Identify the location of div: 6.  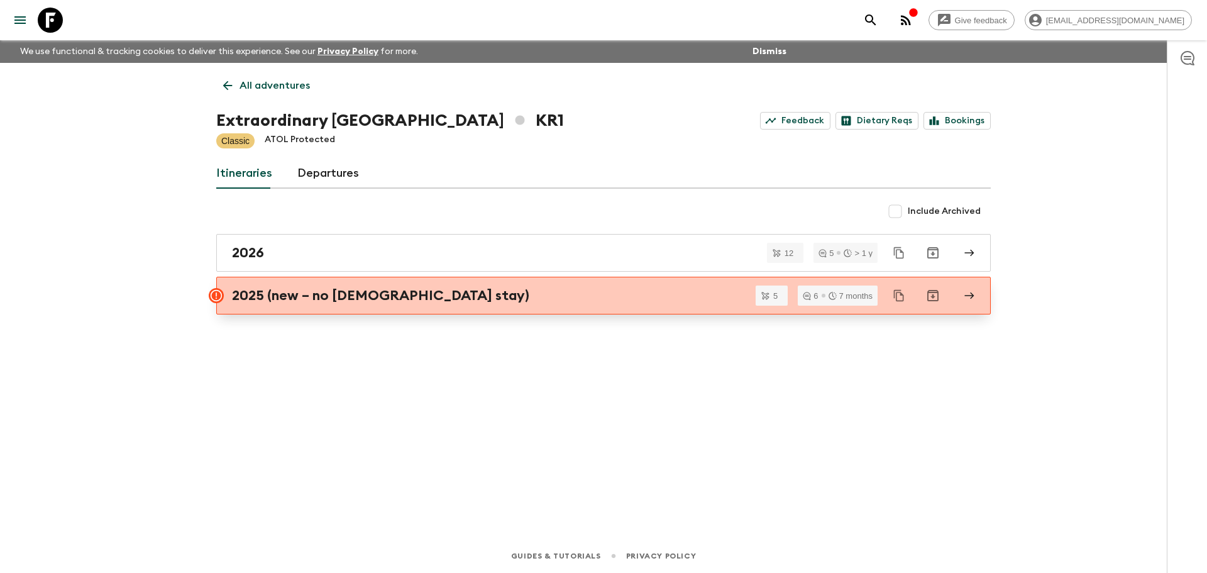
(811, 296).